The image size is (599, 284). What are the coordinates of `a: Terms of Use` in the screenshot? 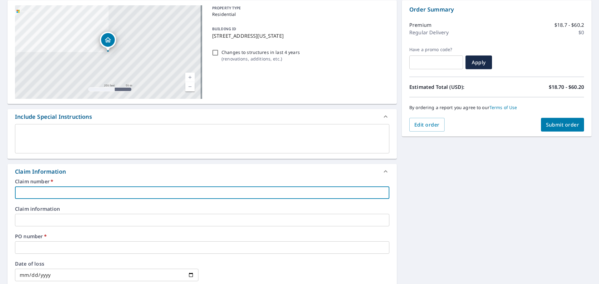 It's located at (503, 107).